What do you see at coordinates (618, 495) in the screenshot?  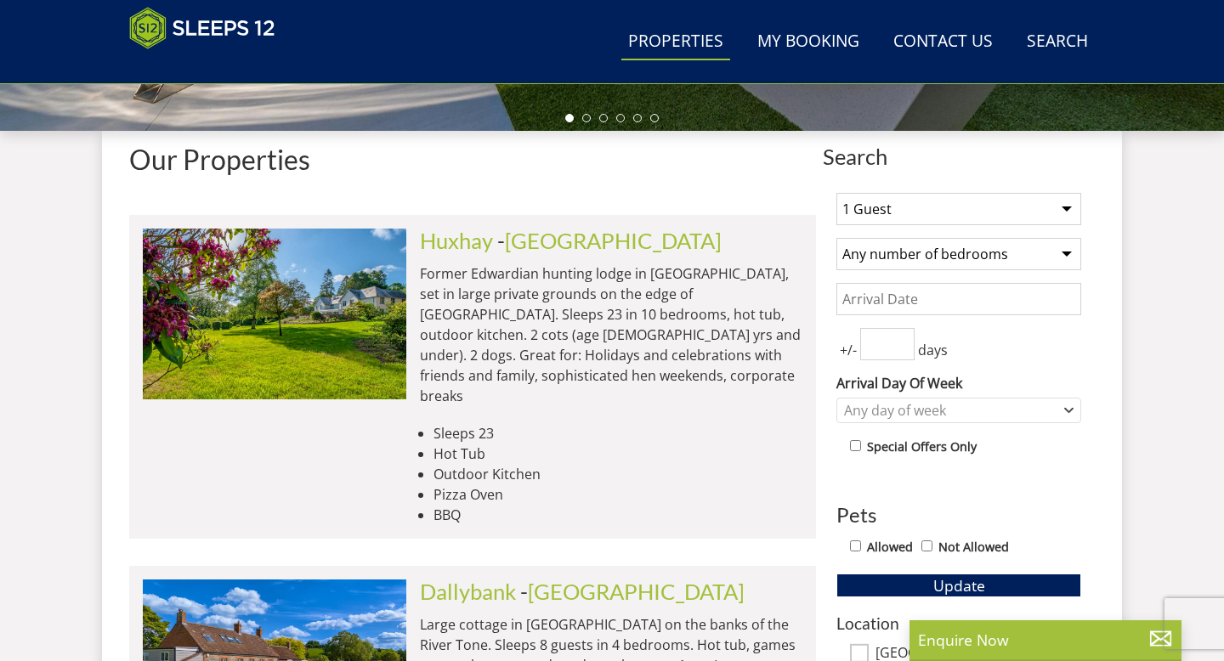 I see `li: Pizza Oven` at bounding box center [618, 495].